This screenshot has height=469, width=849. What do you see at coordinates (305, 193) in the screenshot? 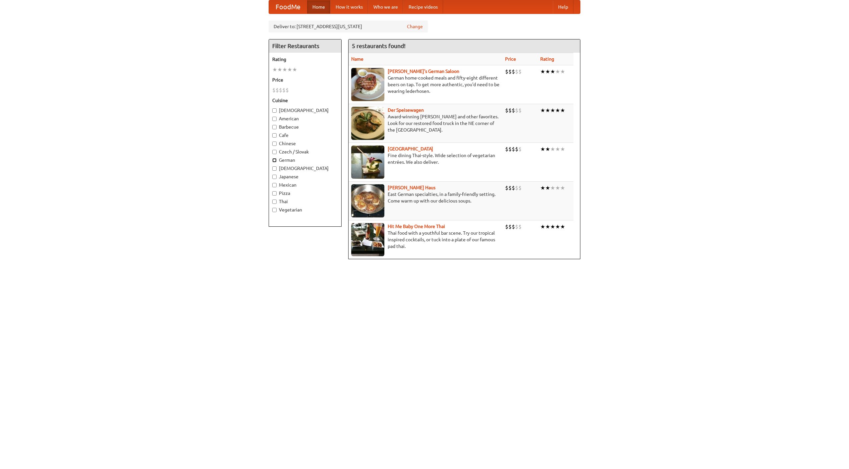
I see `label: Pizza` at bounding box center [305, 193].